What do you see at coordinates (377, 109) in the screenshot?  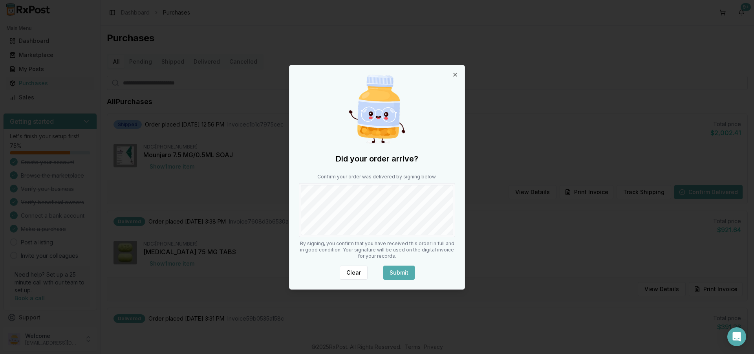 I see `img: Happy Pill Bottle` at bounding box center [377, 109].